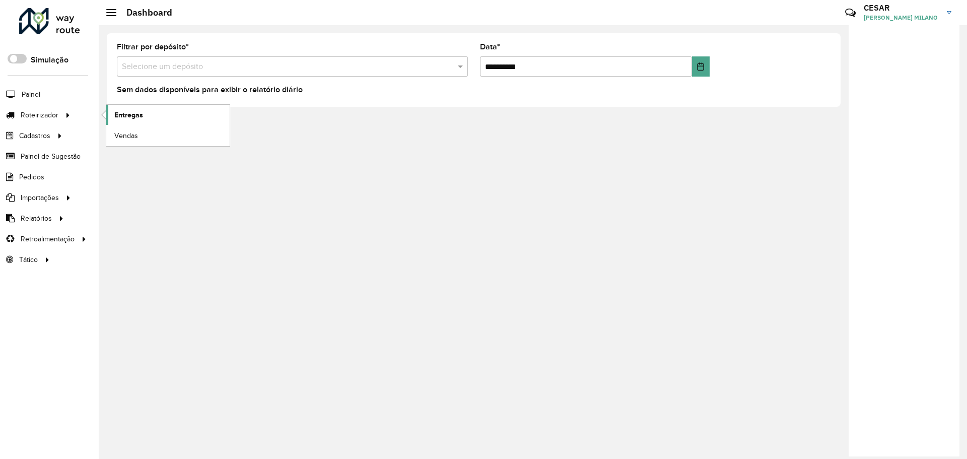 This screenshot has height=459, width=967. Describe the element at coordinates (50, 156) in the screenshot. I see `span: Painel de Sugestão` at that location.